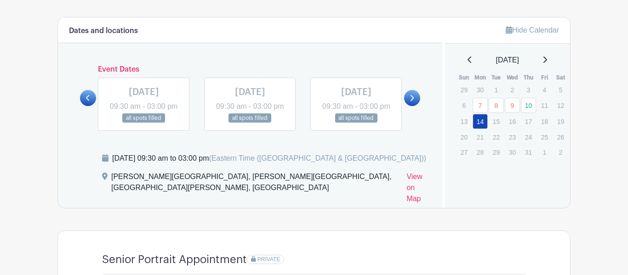 This screenshot has height=275, width=628. Describe the element at coordinates (464, 137) in the screenshot. I see `p: 20` at that location.